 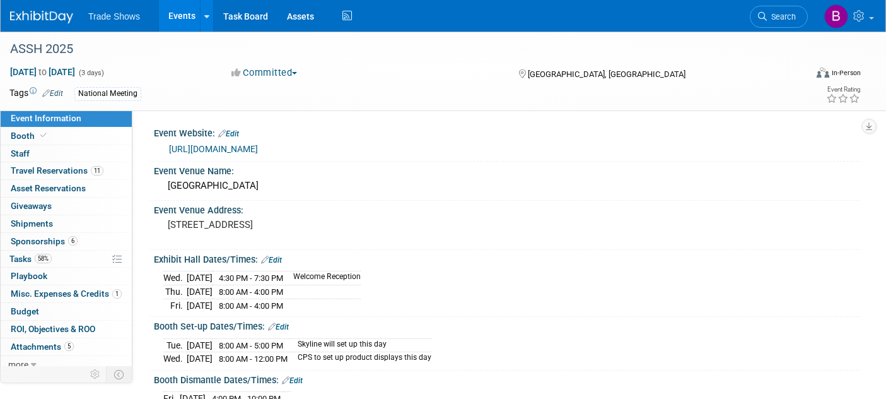 What do you see at coordinates (43, 258) in the screenshot?
I see `span: 58%` at bounding box center [43, 258].